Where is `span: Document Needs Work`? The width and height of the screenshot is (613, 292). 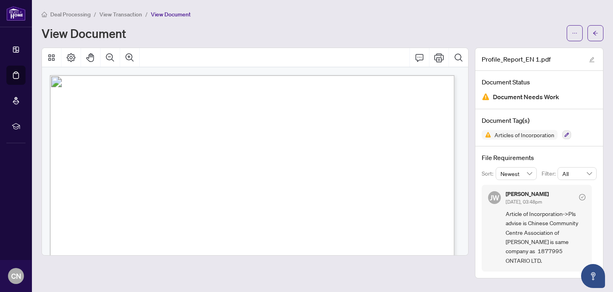 span: Document Needs Work is located at coordinates (526, 97).